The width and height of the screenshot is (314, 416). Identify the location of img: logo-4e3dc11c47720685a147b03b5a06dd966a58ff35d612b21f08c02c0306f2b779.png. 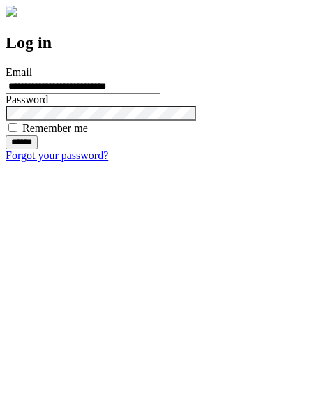
(11, 11).